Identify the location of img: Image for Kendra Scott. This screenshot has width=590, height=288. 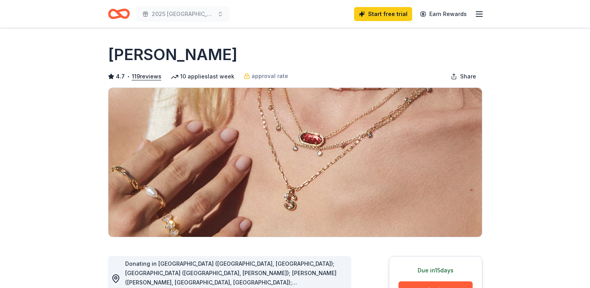
(295, 162).